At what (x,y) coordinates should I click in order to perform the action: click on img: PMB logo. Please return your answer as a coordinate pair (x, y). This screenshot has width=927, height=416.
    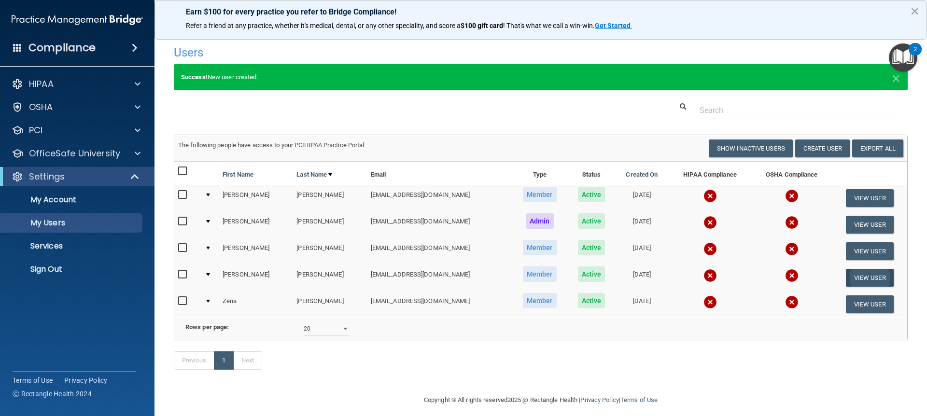
    Looking at the image, I should click on (77, 20).